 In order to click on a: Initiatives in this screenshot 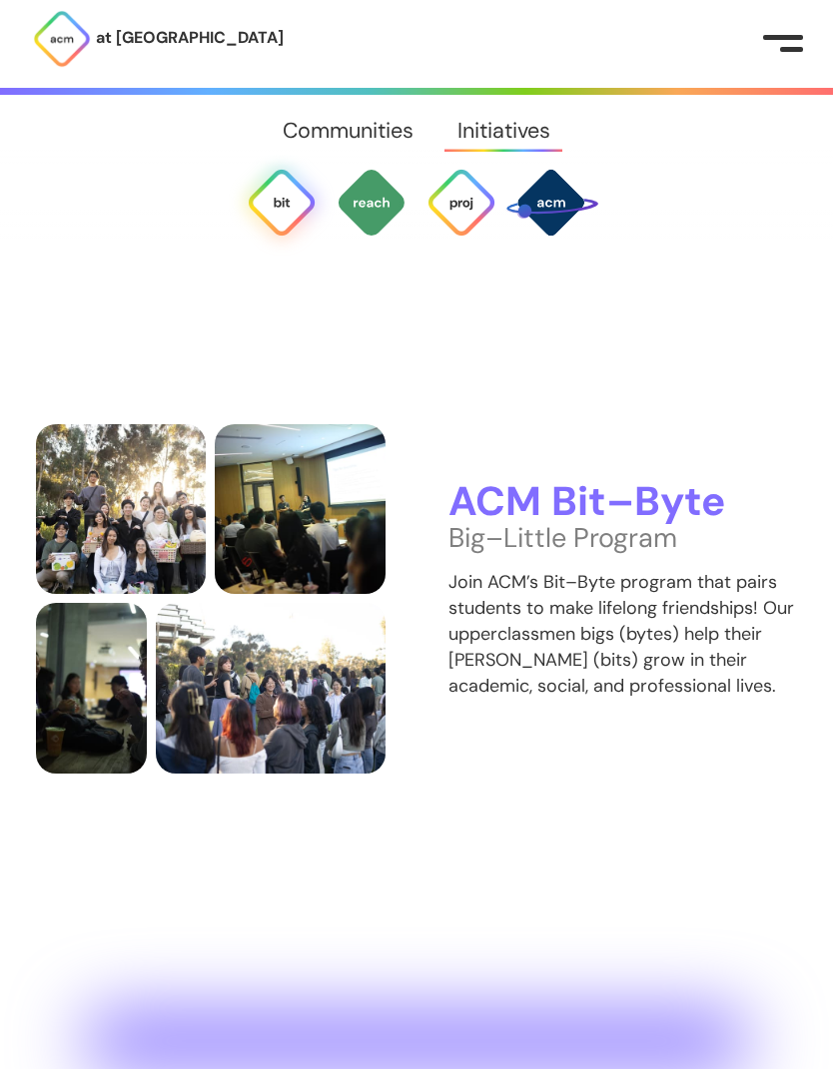, I will do `click(503, 131)`.